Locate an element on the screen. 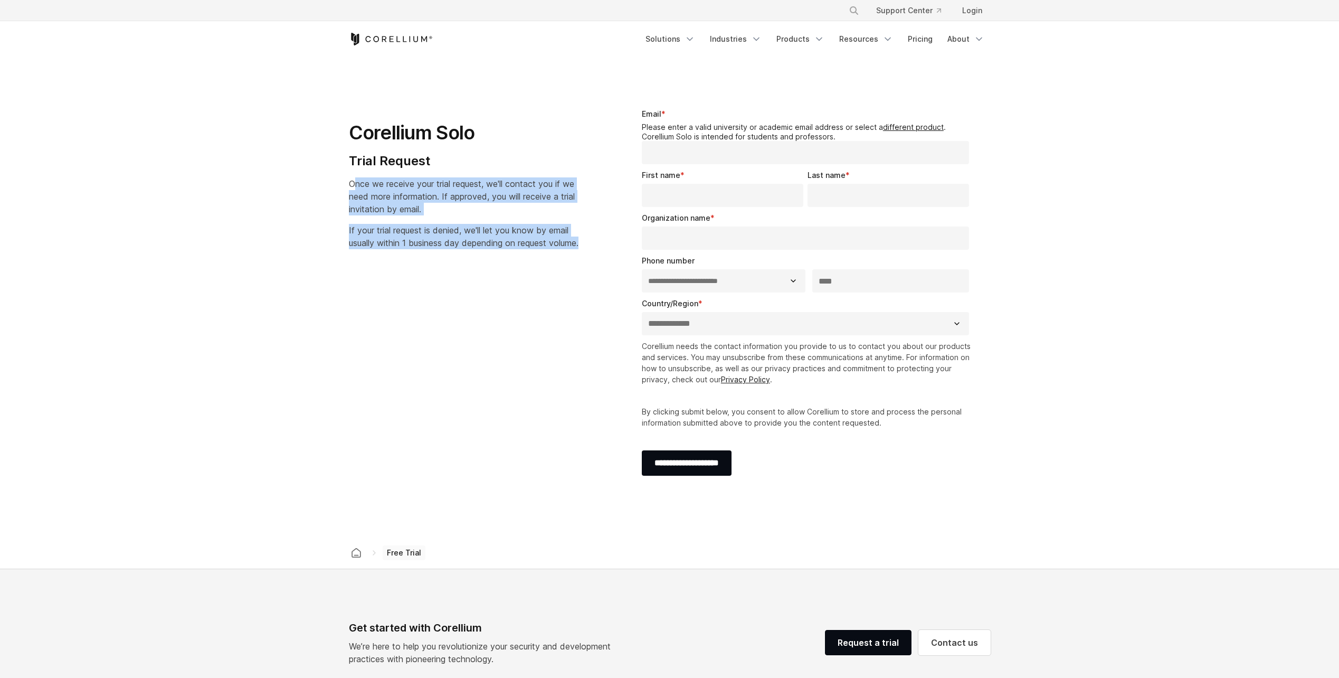  span: Phone number is located at coordinates (668, 260).